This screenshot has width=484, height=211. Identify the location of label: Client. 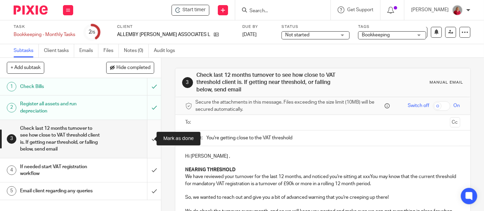
(175, 27).